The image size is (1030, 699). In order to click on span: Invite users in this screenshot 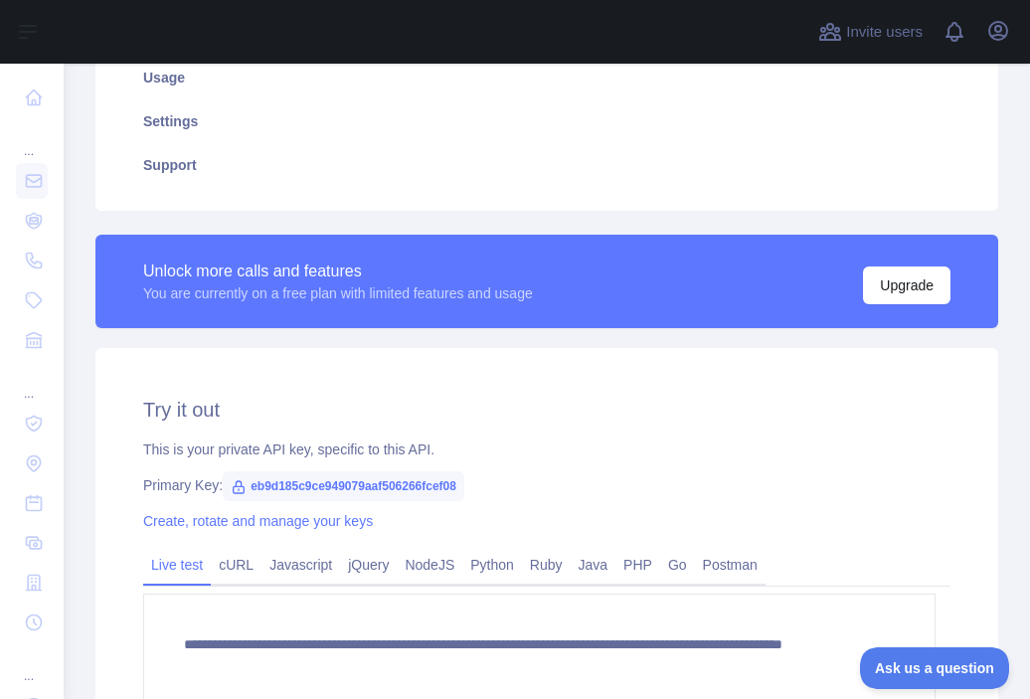, I will do `click(884, 32)`.